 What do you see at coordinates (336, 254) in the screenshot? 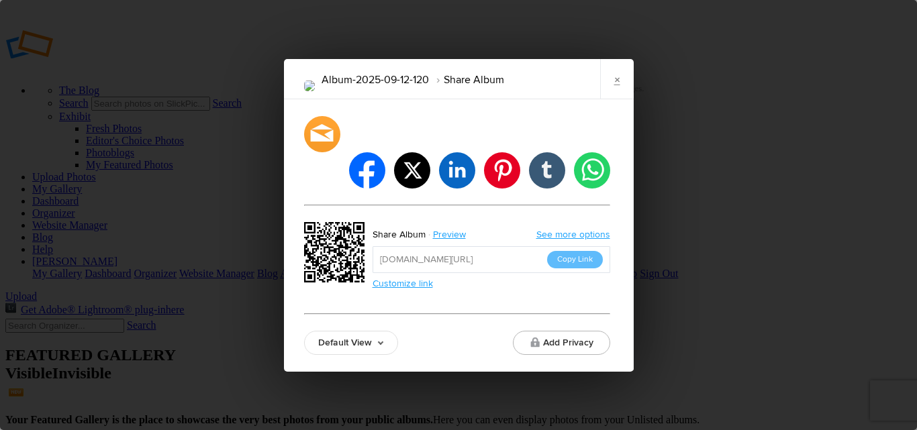
I see `div: https://slickpic.us/18350975zNUk` at bounding box center [336, 254].